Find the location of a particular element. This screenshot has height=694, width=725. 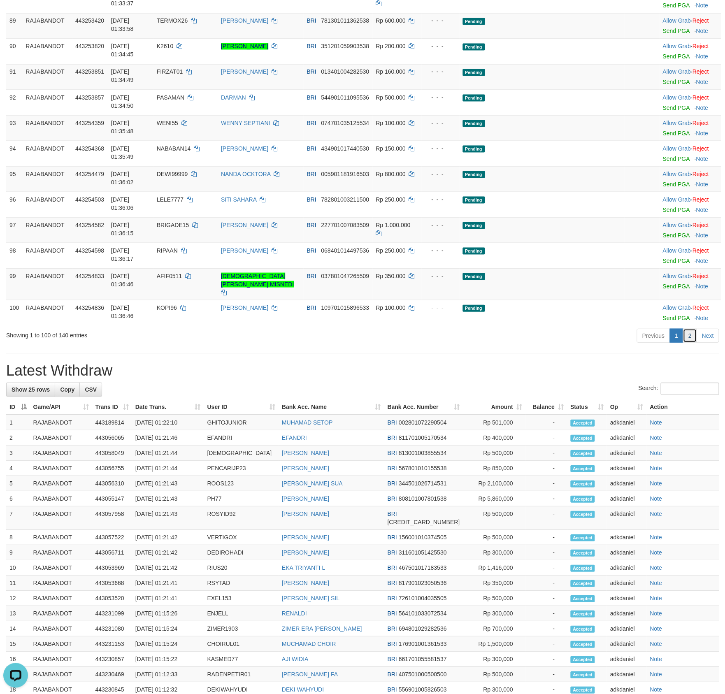

span: NABABAN14 is located at coordinates (174, 148).